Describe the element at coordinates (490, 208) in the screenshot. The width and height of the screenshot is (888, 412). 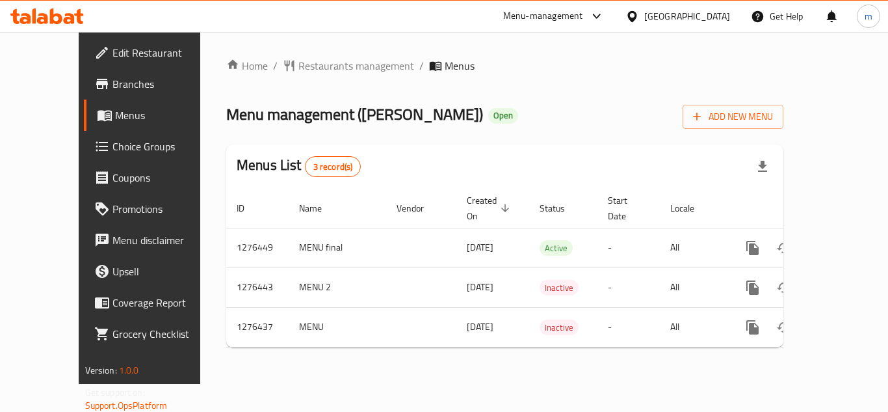
I see `span: Created On` at that location.